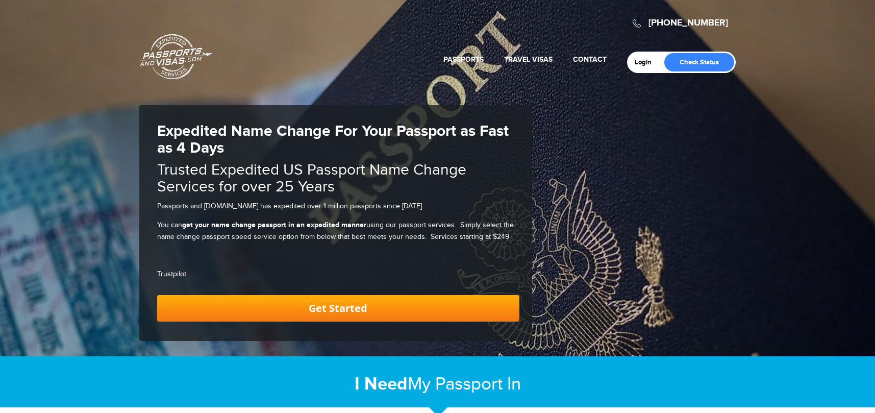 This screenshot has width=875, height=413. What do you see at coordinates (333, 139) in the screenshot?
I see `strong: Expedited Name Change For Your Passport as Fast as 4 Days` at bounding box center [333, 139].